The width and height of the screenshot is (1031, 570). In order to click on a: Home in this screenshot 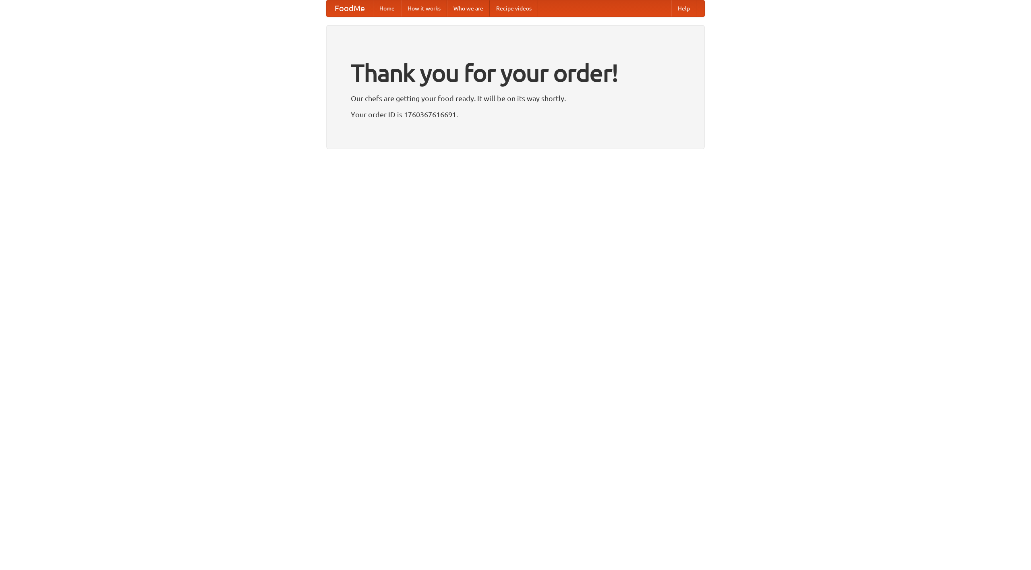, I will do `click(387, 8)`.